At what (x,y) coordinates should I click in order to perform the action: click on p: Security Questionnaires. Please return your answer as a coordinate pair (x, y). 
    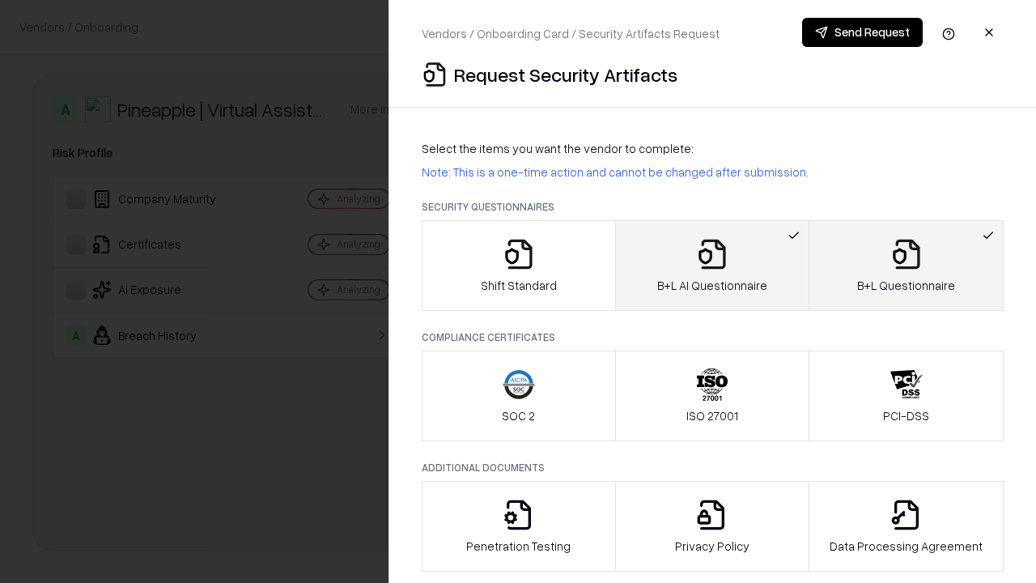
    Looking at the image, I should click on (712, 206).